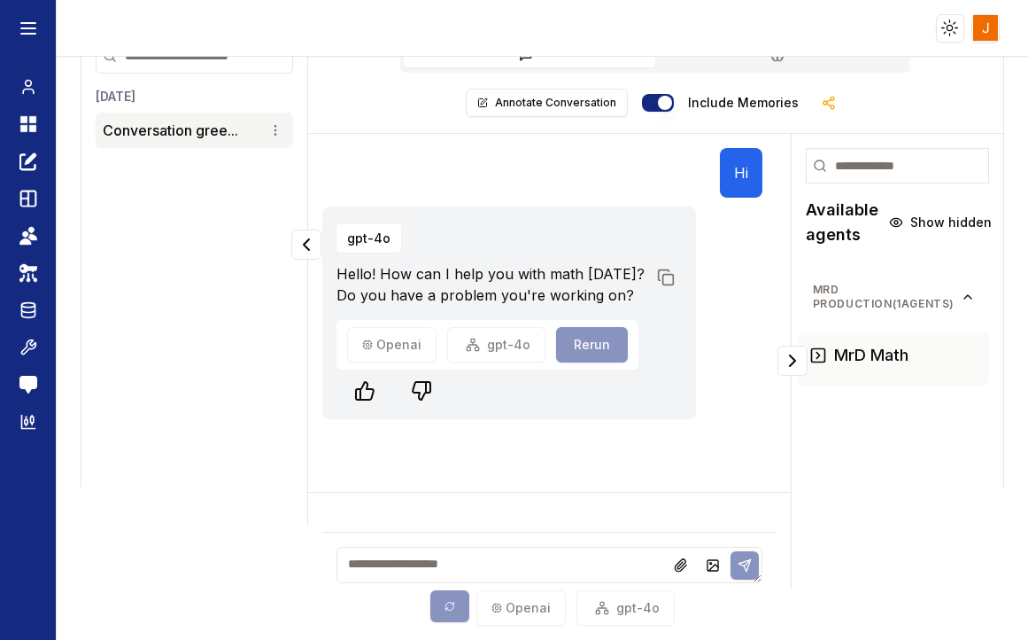  Describe the element at coordinates (887, 297) in the screenshot. I see `span: MrD Production ( 1 agents)` at that location.